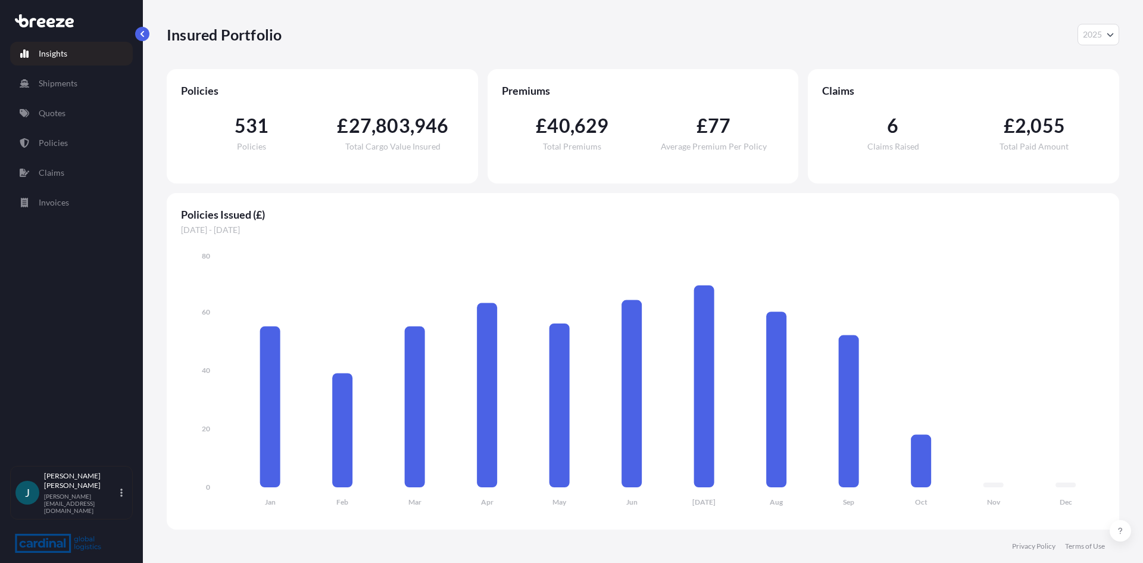 This screenshot has height=563, width=1143. Describe the element at coordinates (393, 126) in the screenshot. I see `span: 803` at that location.